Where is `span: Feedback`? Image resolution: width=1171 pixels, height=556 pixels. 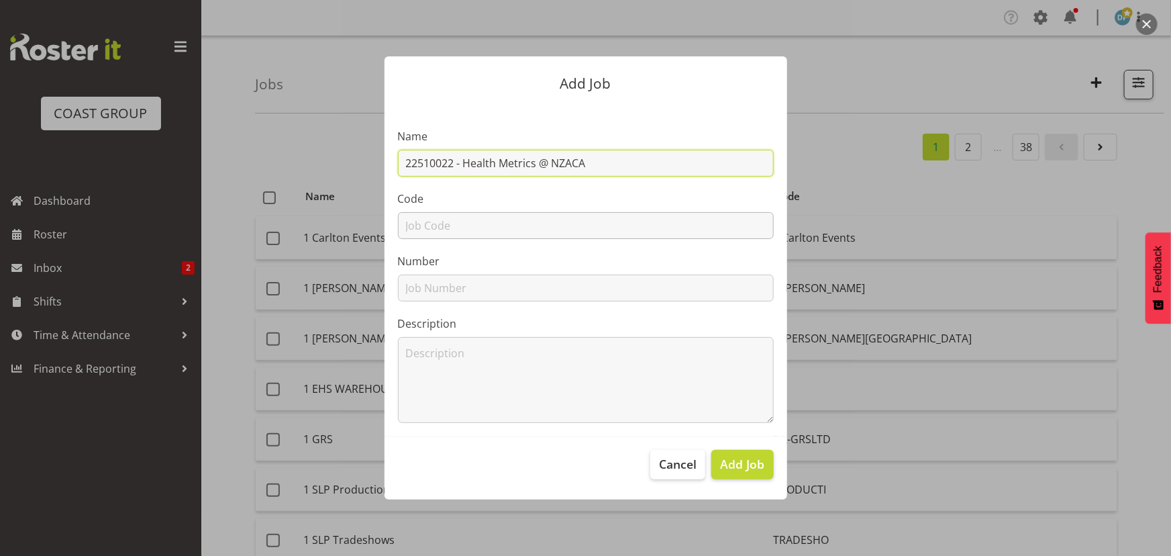 span: Feedback is located at coordinates (1159, 269).